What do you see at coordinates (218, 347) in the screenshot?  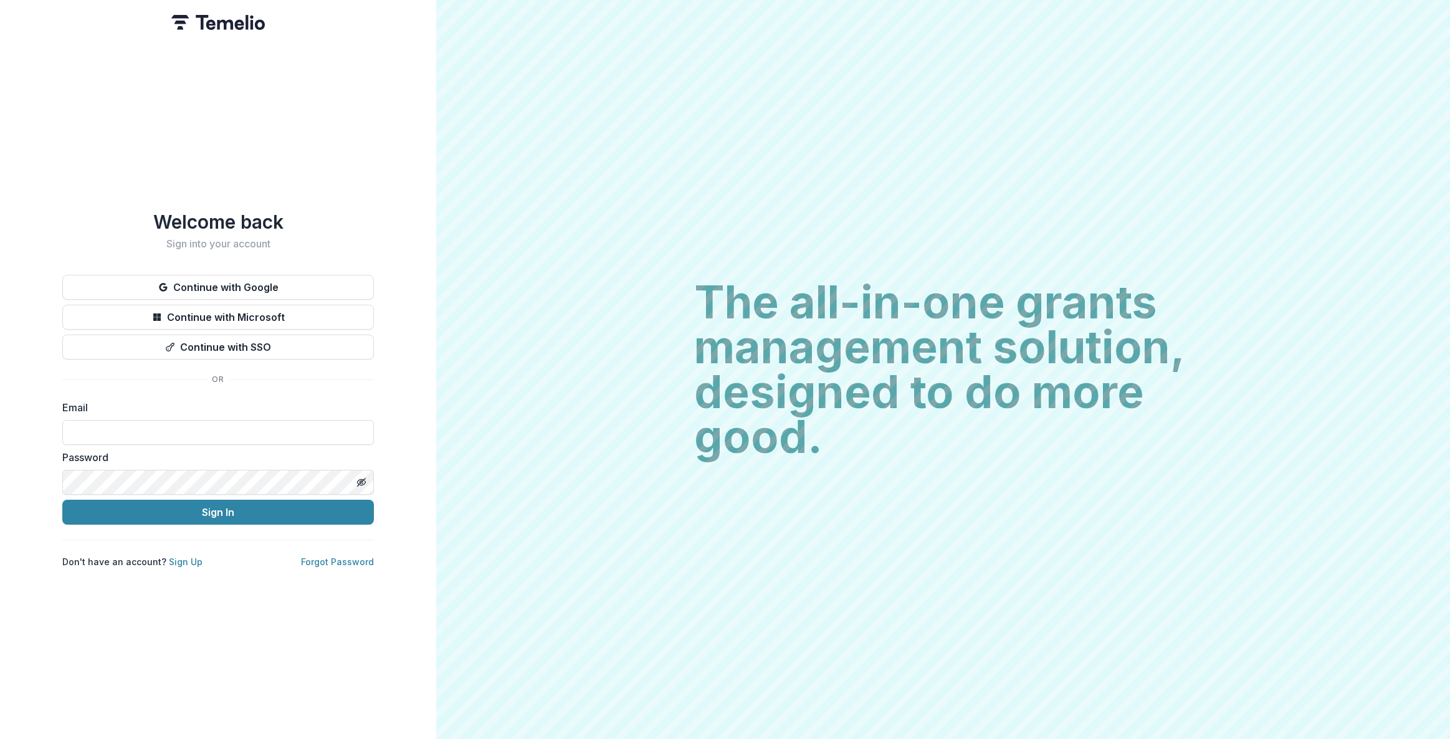 I see `button: Continue with SSO` at bounding box center [218, 347].